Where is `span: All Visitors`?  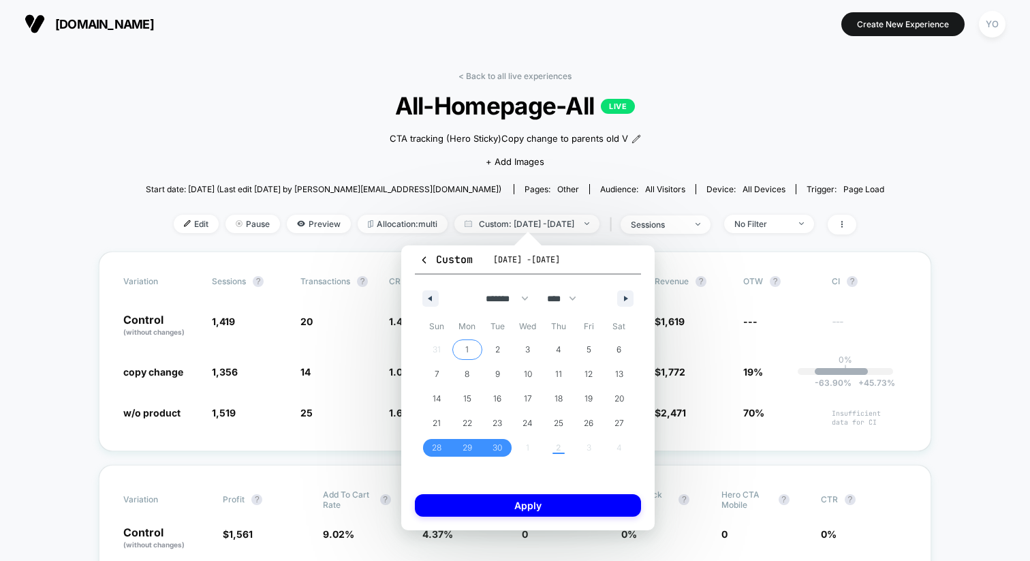 span: All Visitors is located at coordinates (665, 189).